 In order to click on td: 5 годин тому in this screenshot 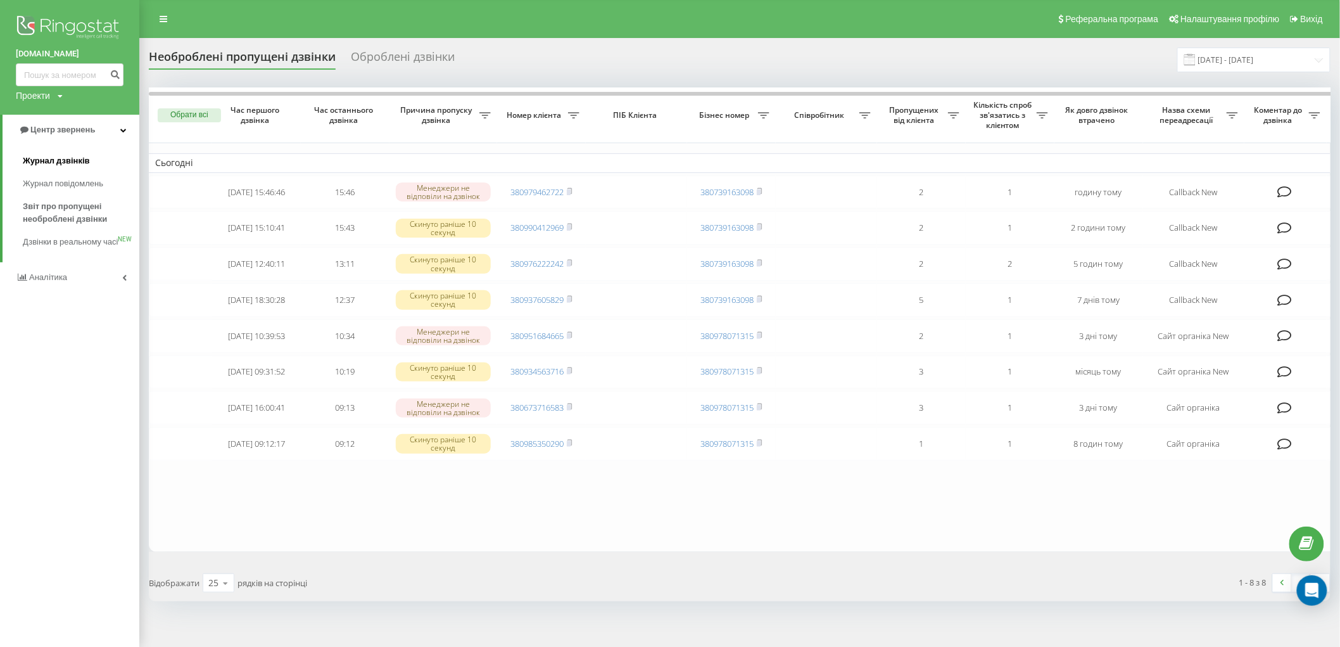, I will do `click(1099, 263)`.